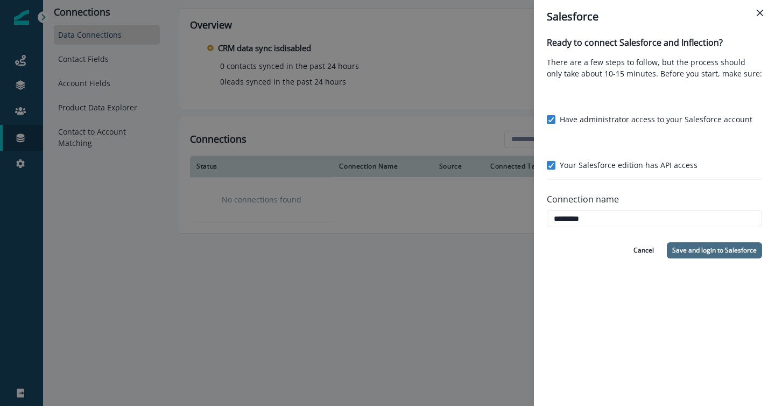 Image resolution: width=775 pixels, height=406 pixels. What do you see at coordinates (634, 43) in the screenshot?
I see `h4: Ready to connect Salesforce and Inflection?` at bounding box center [634, 43].